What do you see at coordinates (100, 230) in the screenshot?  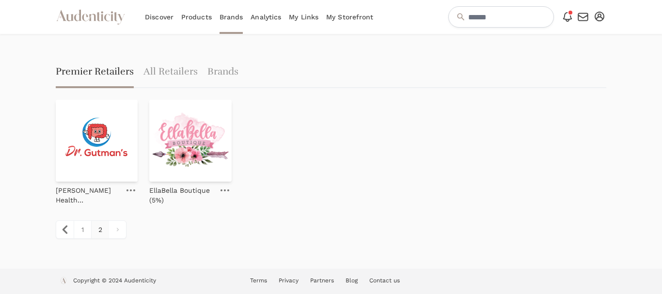 I see `span: 2` at bounding box center [100, 230].